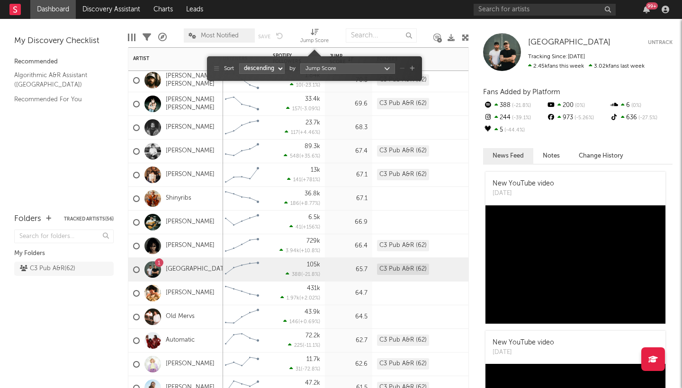 The width and height of the screenshot is (682, 388). I want to click on div: 47.2k, so click(312, 383).